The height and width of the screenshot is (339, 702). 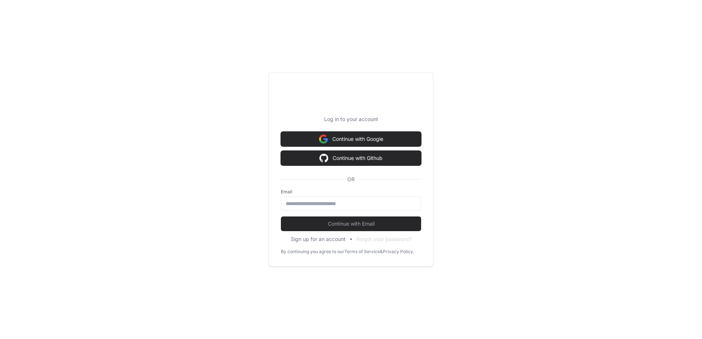 What do you see at coordinates (398, 252) in the screenshot?
I see `a: Privacy Policy.` at bounding box center [398, 252].